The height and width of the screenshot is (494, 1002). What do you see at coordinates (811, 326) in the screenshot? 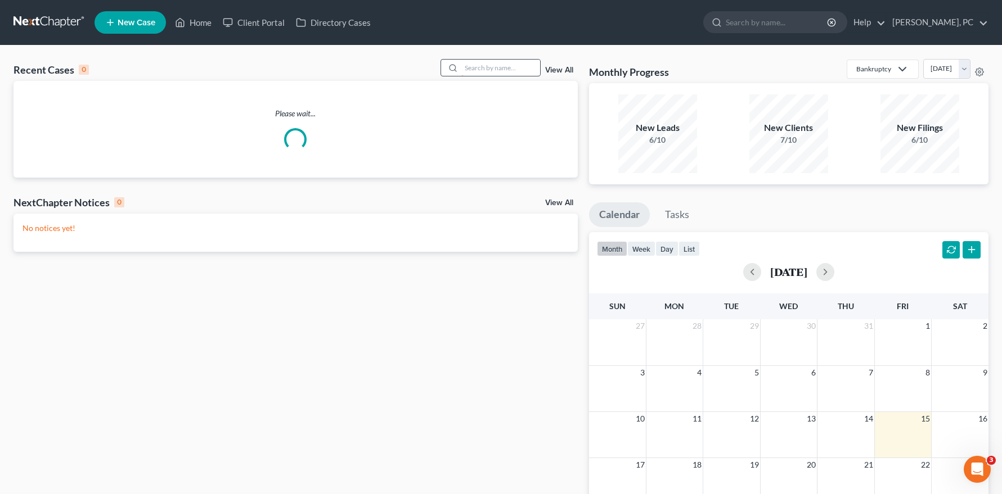
I see `span: 30` at bounding box center [811, 326].